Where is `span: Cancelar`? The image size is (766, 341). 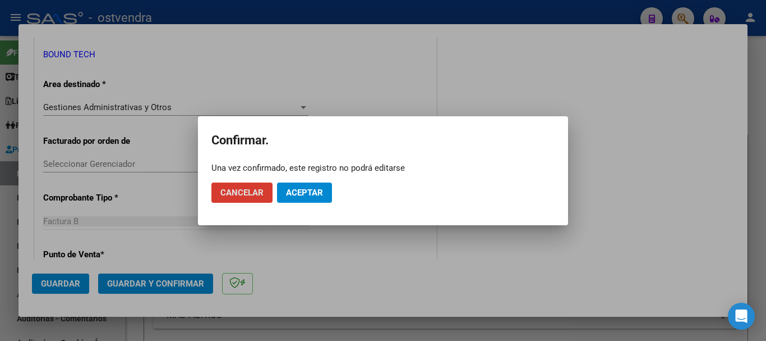 span: Cancelar is located at coordinates (242, 192).